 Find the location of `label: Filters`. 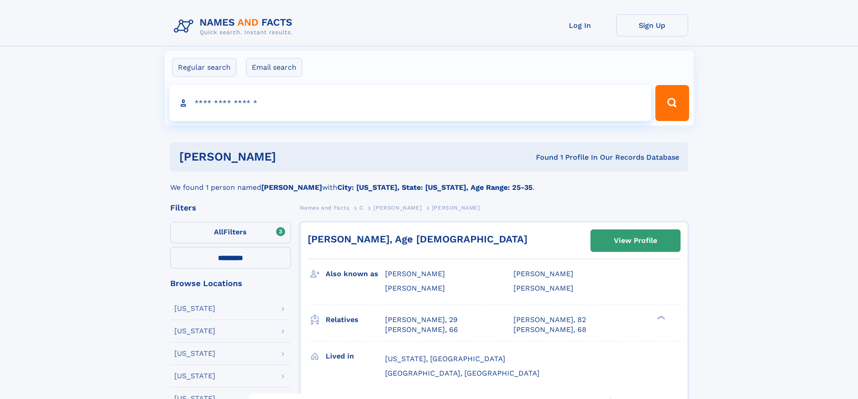

label: Filters is located at coordinates (230, 233).